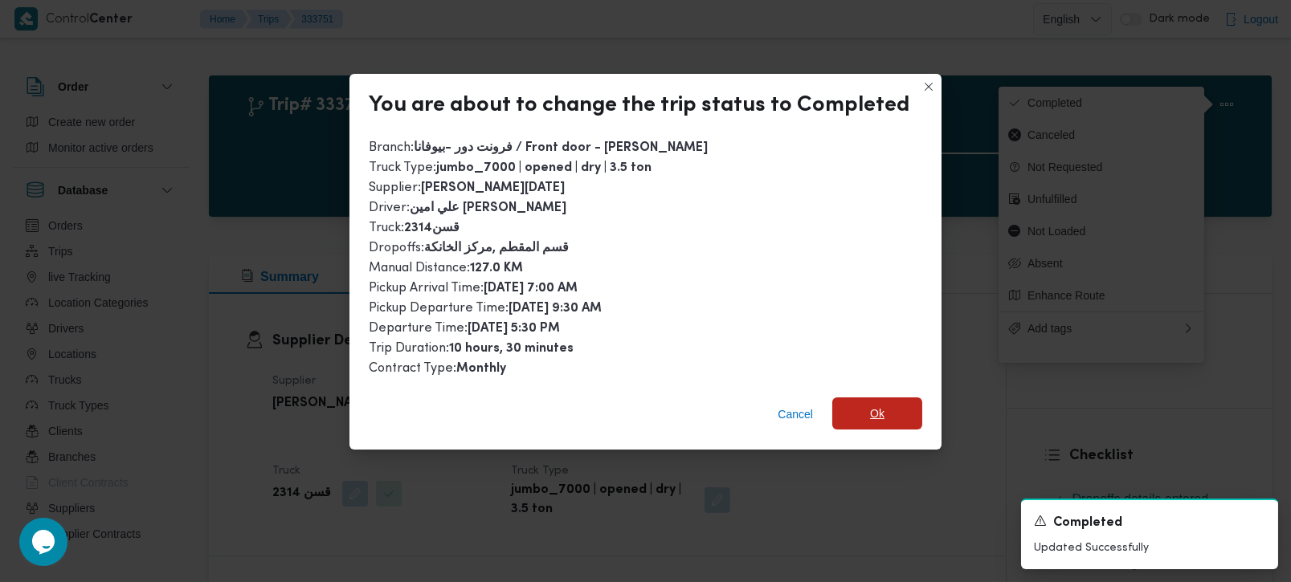  Describe the element at coordinates (468, 248) in the screenshot. I see `span: Dropoffs :` at that location.